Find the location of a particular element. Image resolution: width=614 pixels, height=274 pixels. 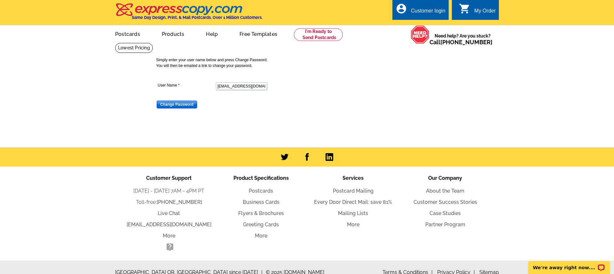

a: Customer Success Stories is located at coordinates (445, 202).